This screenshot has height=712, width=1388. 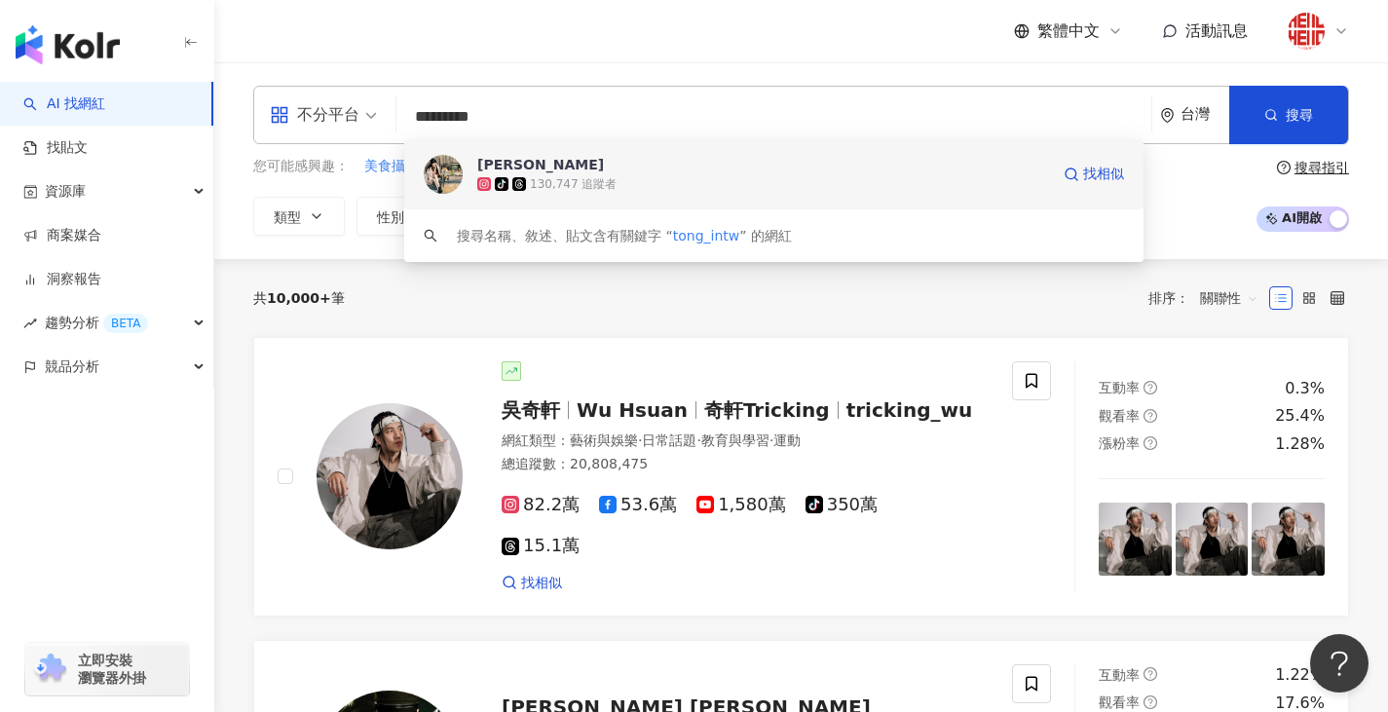 What do you see at coordinates (624, 236) in the screenshot?
I see `div: 搜尋名稱、敘述、貼文含有關鍵字 “ ” 的網紅` at bounding box center [624, 236].